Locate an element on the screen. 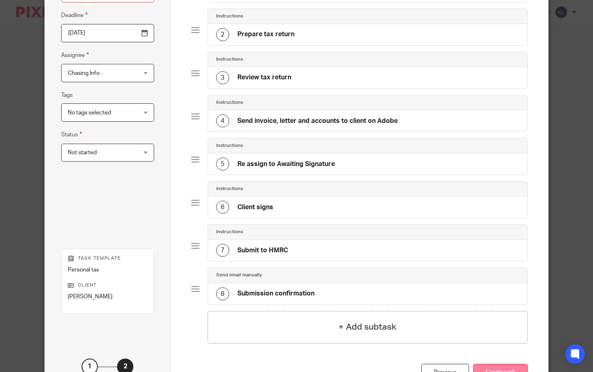  label: Assignee is located at coordinates (75, 55).